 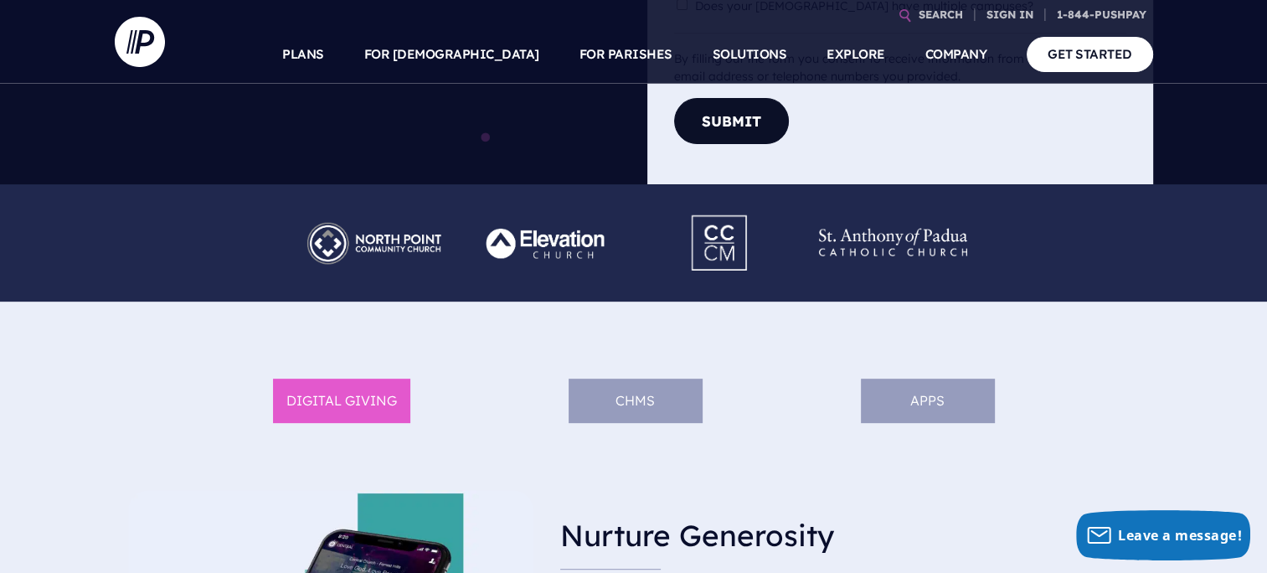 What do you see at coordinates (547, 220) in the screenshot?
I see `picture: Pushpay_Logo__Elevation` at bounding box center [547, 220].